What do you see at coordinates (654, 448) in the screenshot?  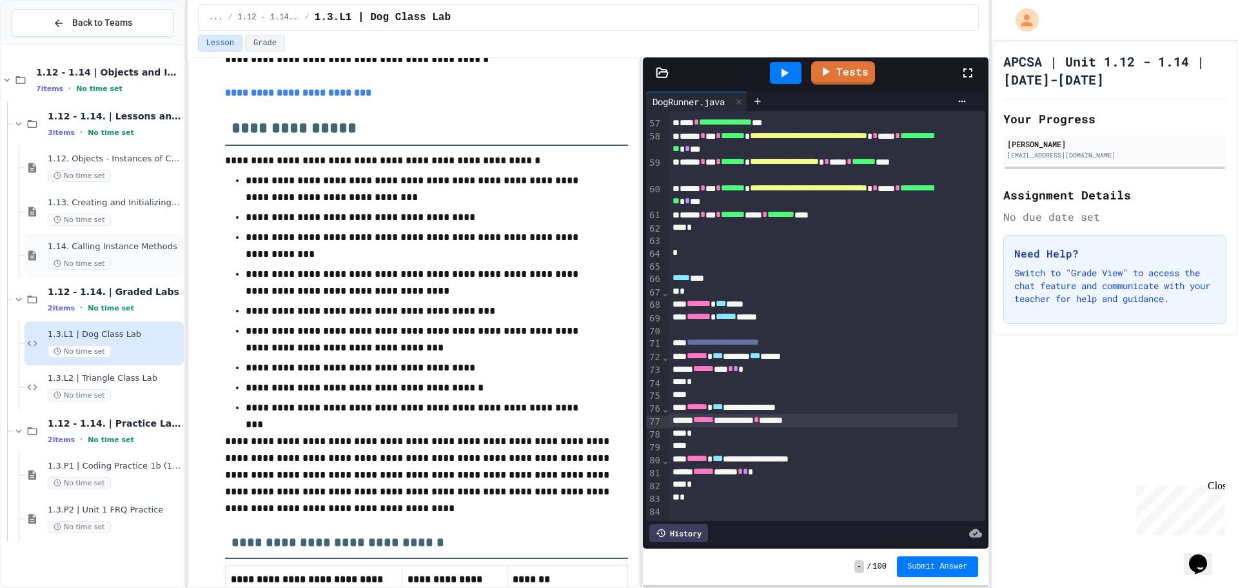 I see `div: 79` at bounding box center [654, 448].